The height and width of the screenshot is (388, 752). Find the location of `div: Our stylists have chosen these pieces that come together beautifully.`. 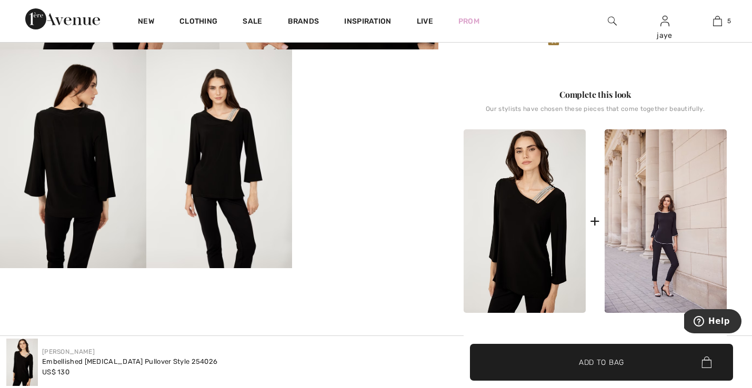

div: Our stylists have chosen these pieces that come together beautifully. is located at coordinates (595, 113).